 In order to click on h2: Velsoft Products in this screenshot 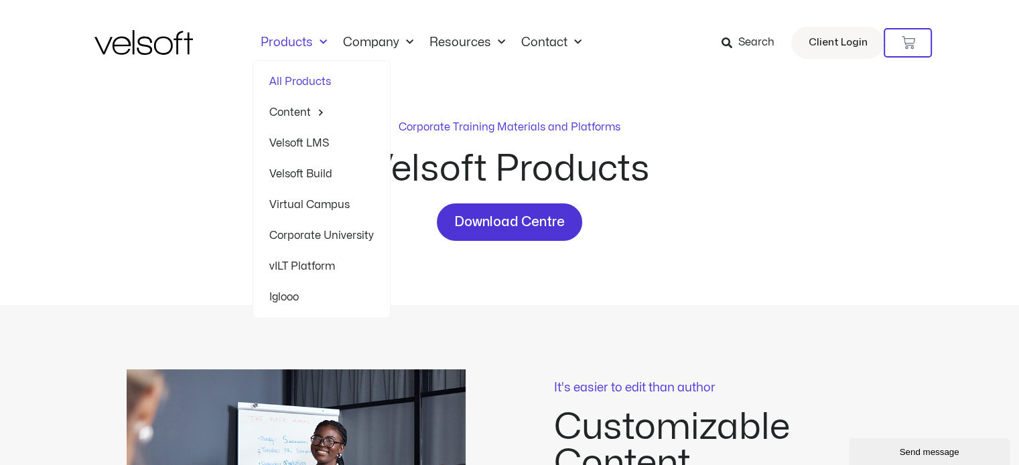, I will do `click(510, 169)`.